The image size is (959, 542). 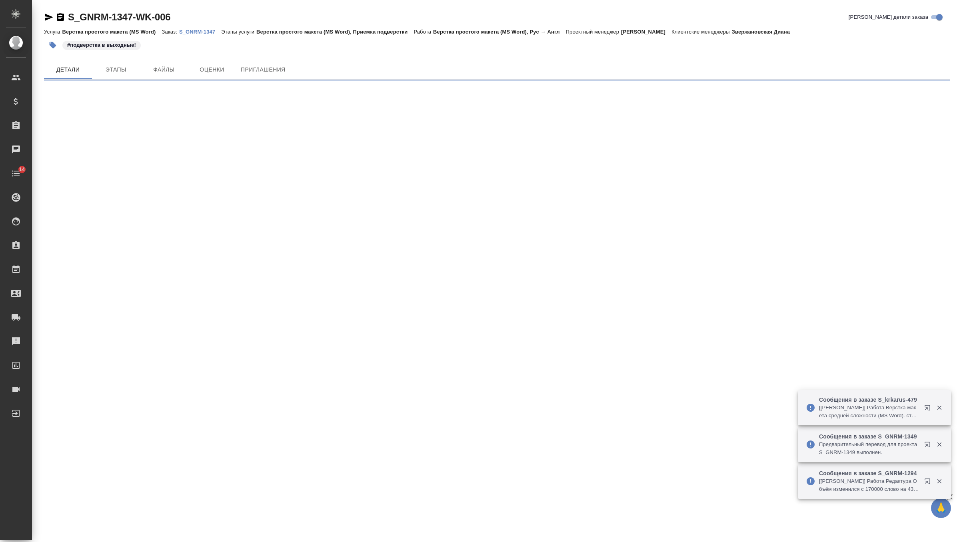 I want to click on p: Звержановская Диана, so click(x=764, y=32).